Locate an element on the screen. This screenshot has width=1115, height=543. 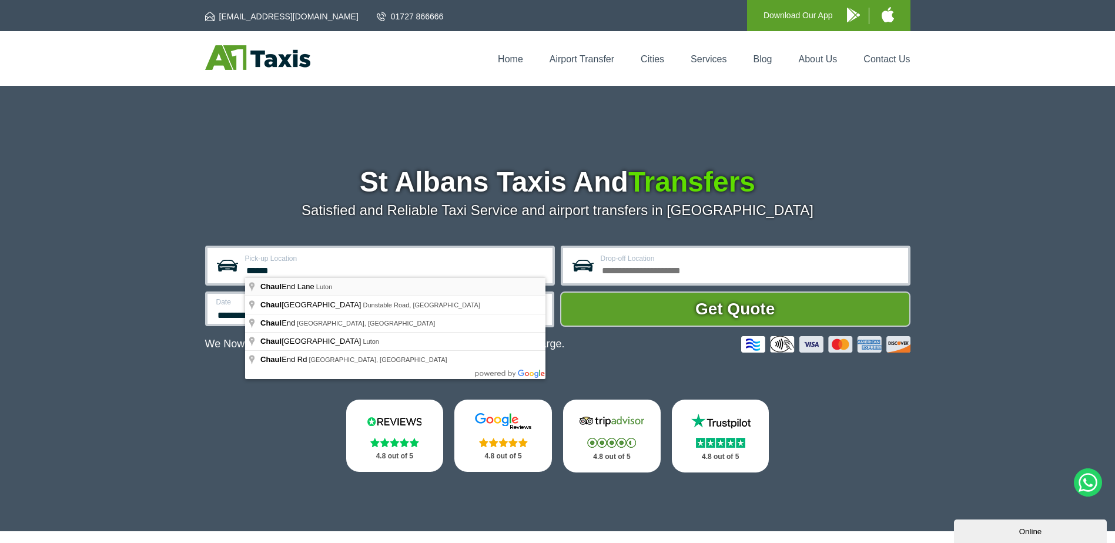
a: Airport Transfer is located at coordinates (582, 59).